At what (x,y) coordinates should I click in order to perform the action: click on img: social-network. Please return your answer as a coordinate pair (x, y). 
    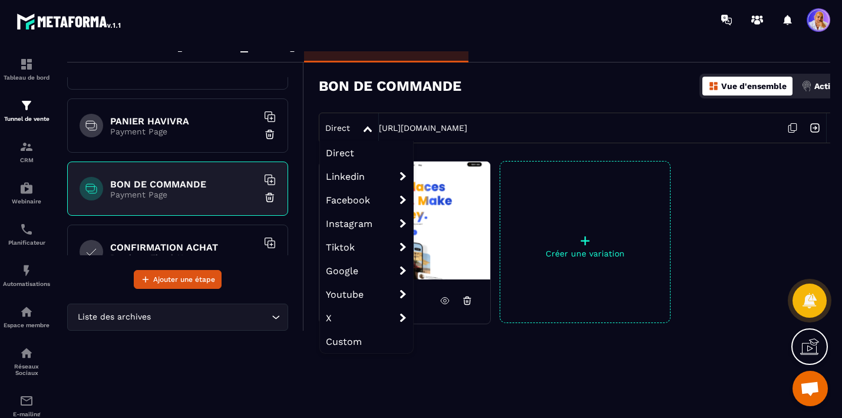
    Looking at the image, I should click on (27, 353).